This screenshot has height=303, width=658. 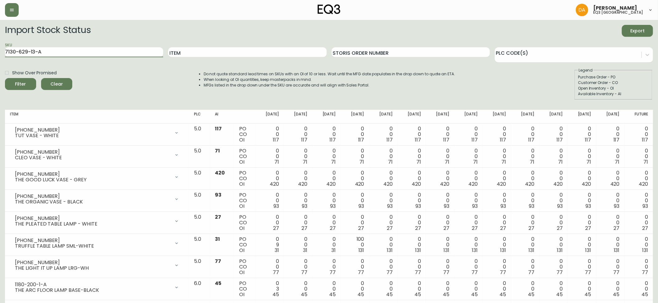 What do you see at coordinates (638, 31) in the screenshot?
I see `span: Export` at bounding box center [638, 31].